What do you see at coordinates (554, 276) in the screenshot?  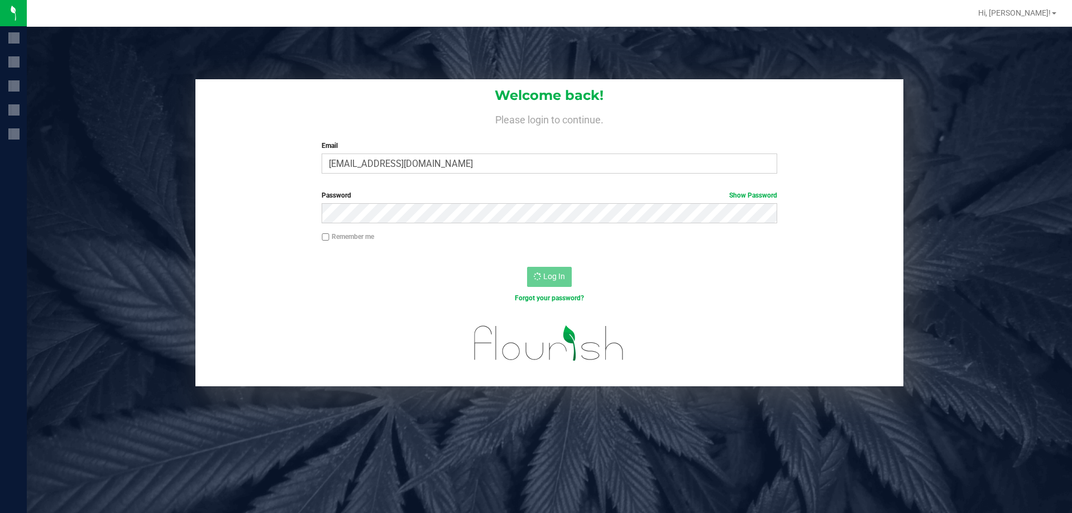 I see `span: Log In` at bounding box center [554, 276].